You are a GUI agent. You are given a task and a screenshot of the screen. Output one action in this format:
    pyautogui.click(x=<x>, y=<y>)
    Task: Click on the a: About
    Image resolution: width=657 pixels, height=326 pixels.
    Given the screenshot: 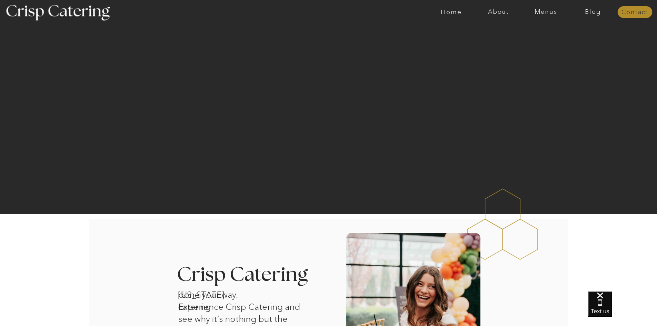 What is the action you would take?
    pyautogui.click(x=498, y=12)
    